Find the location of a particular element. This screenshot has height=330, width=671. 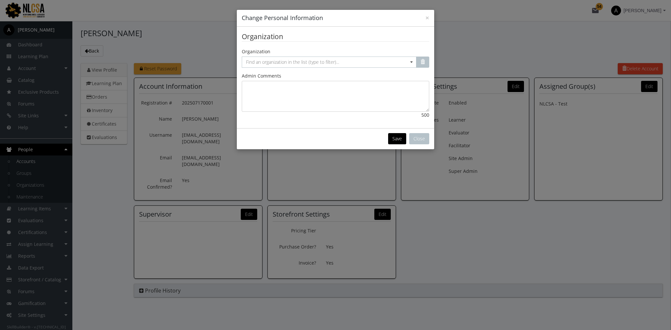

span: Select box activate is located at coordinates (329, 62).